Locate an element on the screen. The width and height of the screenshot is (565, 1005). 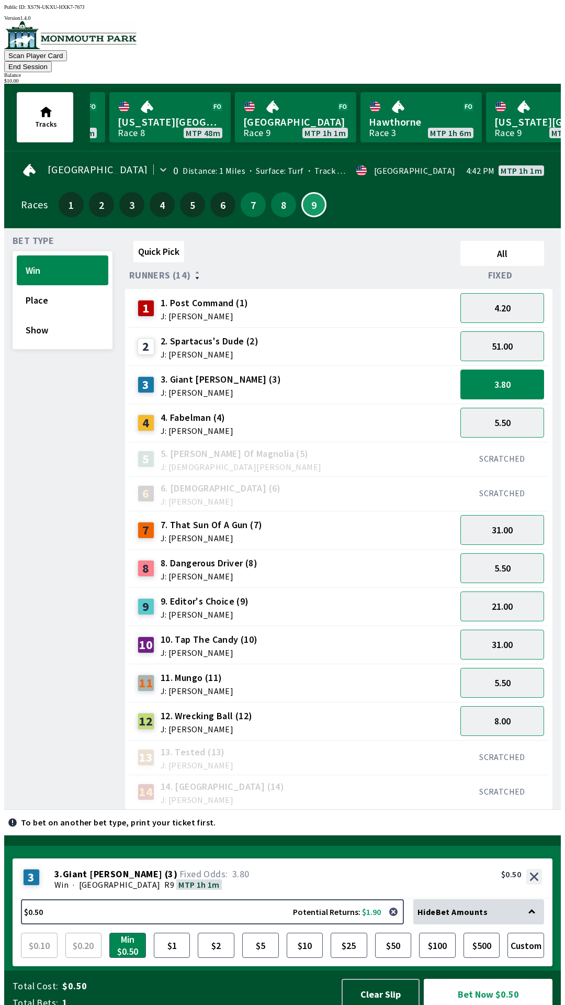
img: venue logo is located at coordinates (70, 35).